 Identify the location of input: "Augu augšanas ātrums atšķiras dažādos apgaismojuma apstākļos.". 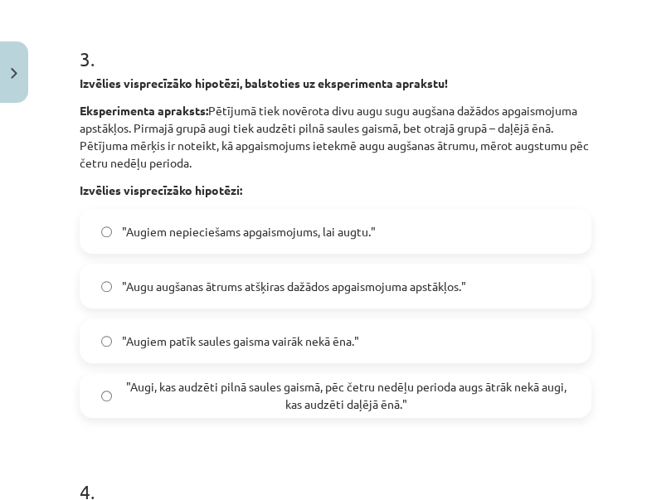
(106, 286).